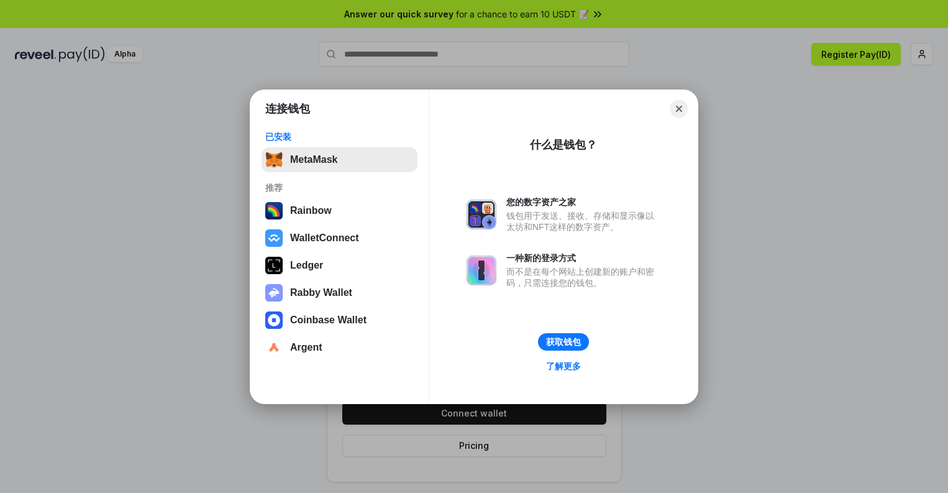 The width and height of the screenshot is (948, 493). I want to click on button: 获取钱包, so click(563, 342).